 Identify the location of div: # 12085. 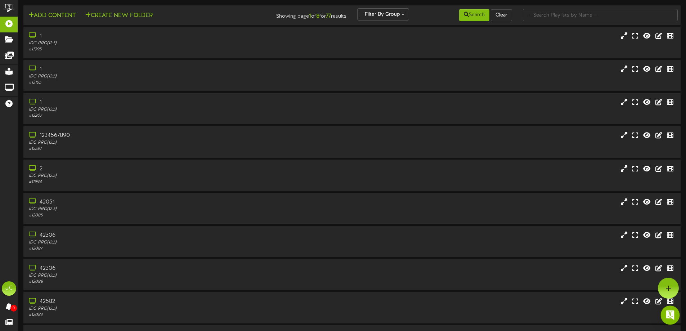
(160, 215).